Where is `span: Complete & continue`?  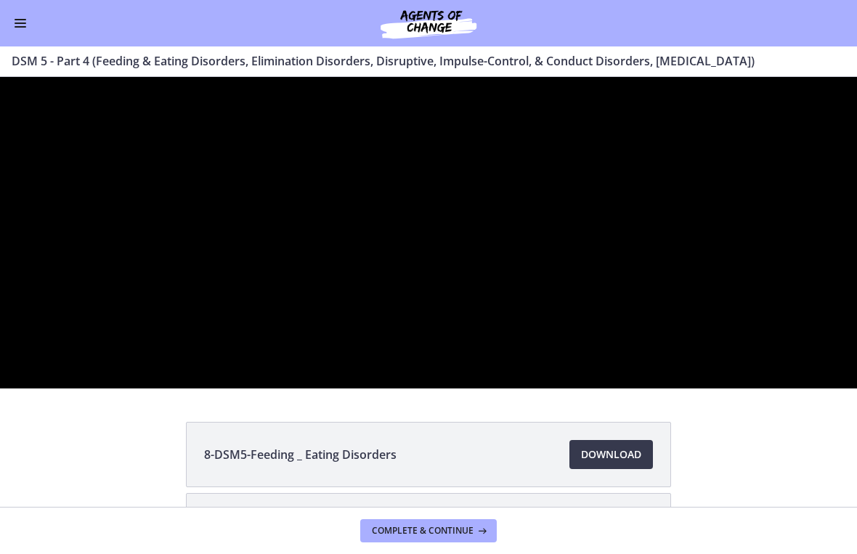 span: Complete & continue is located at coordinates (423, 531).